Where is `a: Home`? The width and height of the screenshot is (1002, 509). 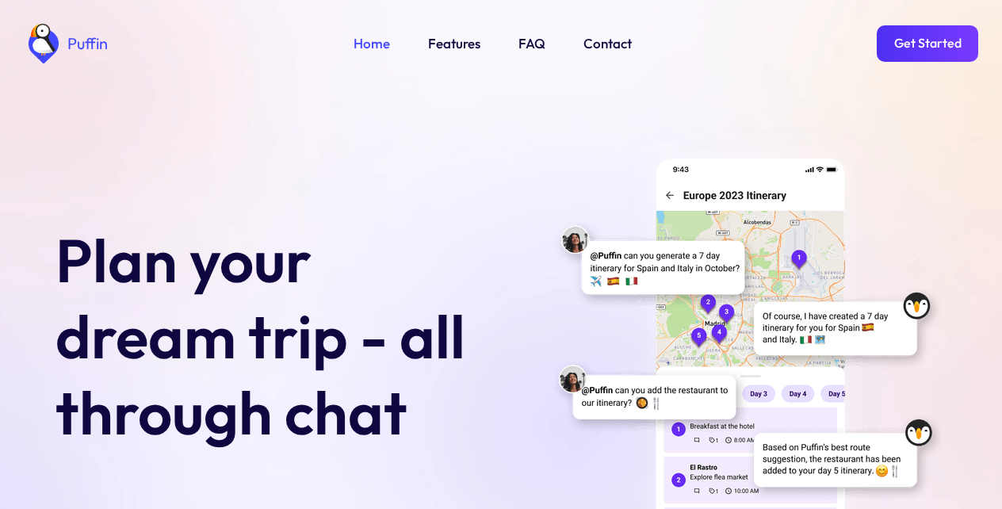 a: Home is located at coordinates (372, 44).